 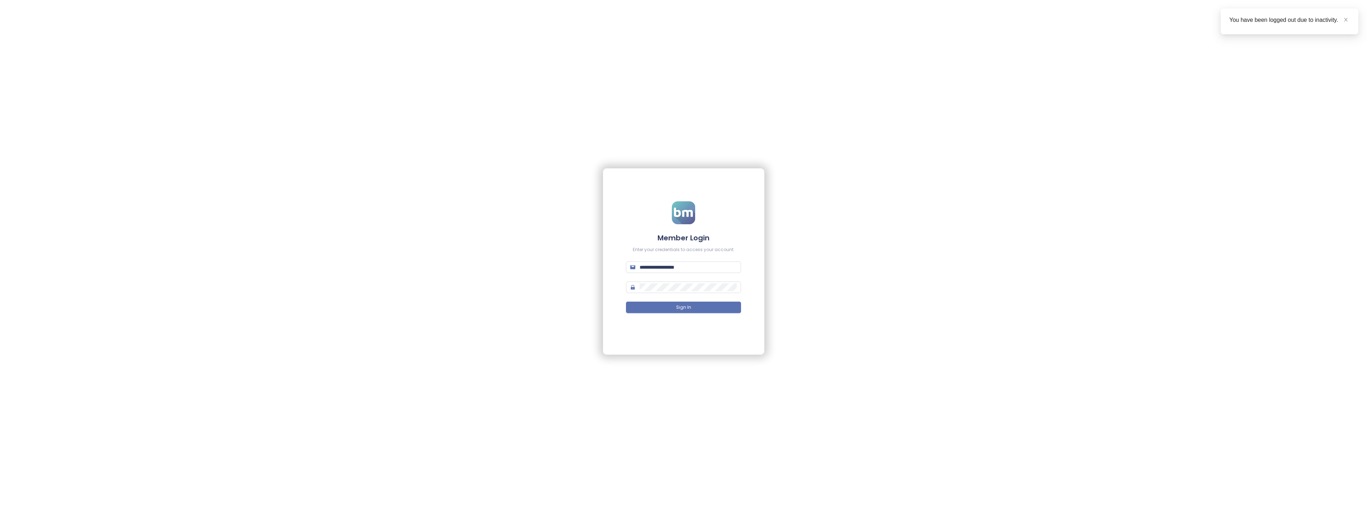 What do you see at coordinates (1289, 20) in the screenshot?
I see `div: You have been logged out due to inactivity.` at bounding box center [1289, 20].